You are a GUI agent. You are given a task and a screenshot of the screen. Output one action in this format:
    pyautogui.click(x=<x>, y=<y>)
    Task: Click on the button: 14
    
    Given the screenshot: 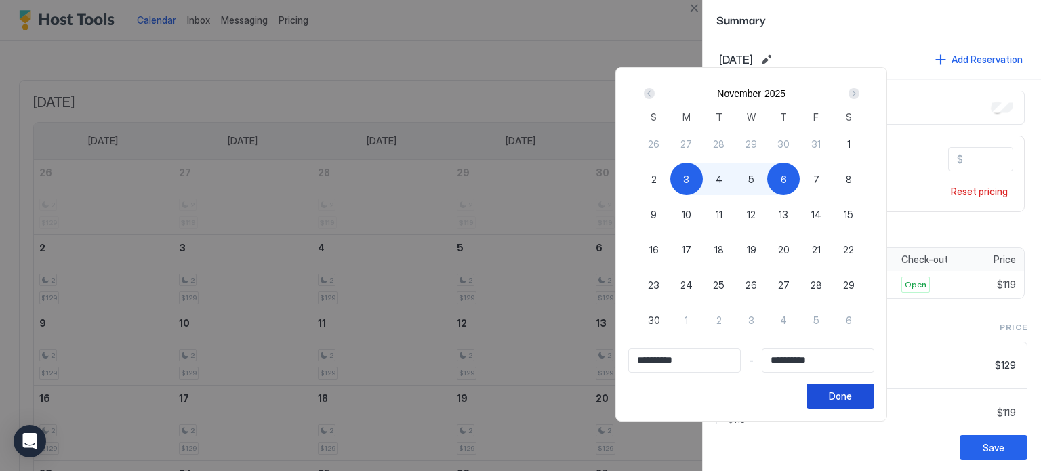 What is the action you would take?
    pyautogui.click(x=816, y=214)
    